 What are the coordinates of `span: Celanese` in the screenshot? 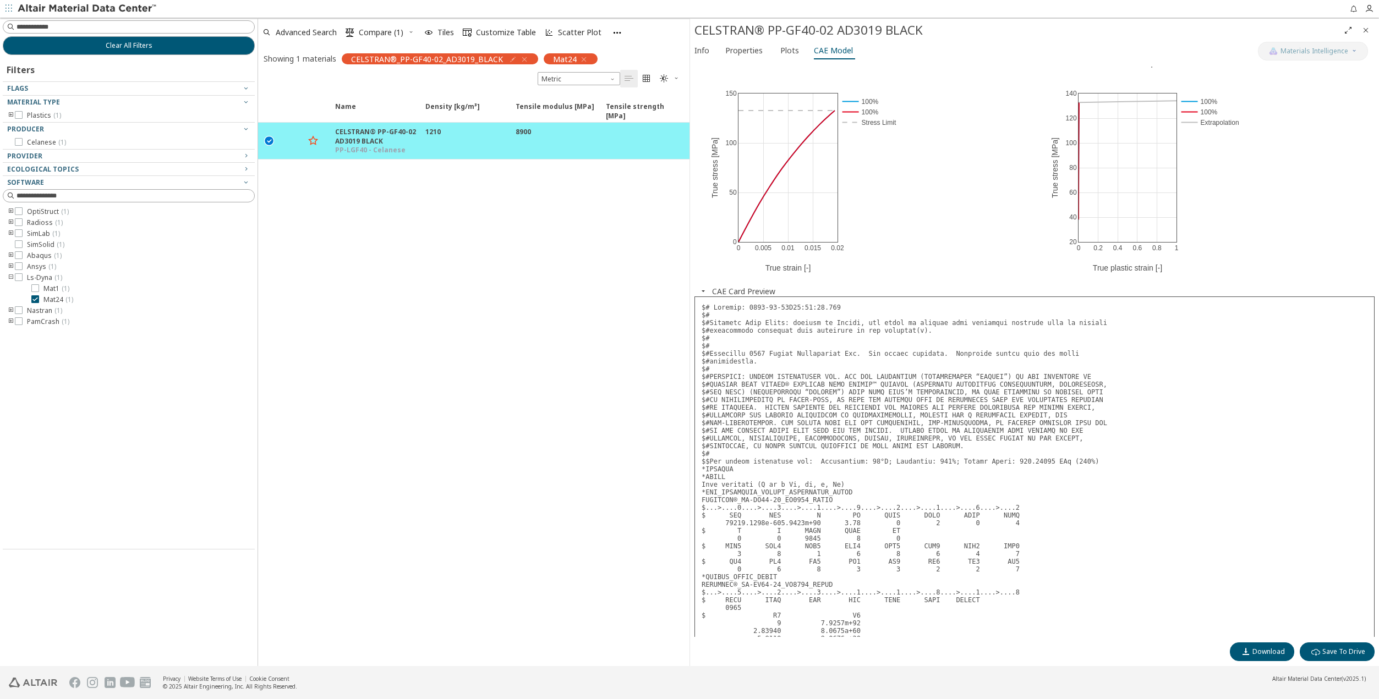 It's located at (46, 143).